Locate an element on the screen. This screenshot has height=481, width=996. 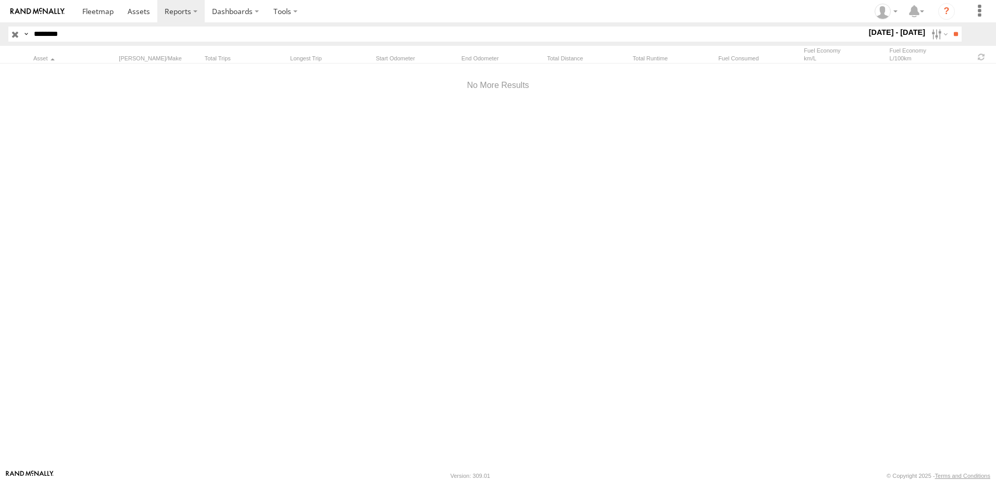
div: Total Trips is located at coordinates (245, 58).